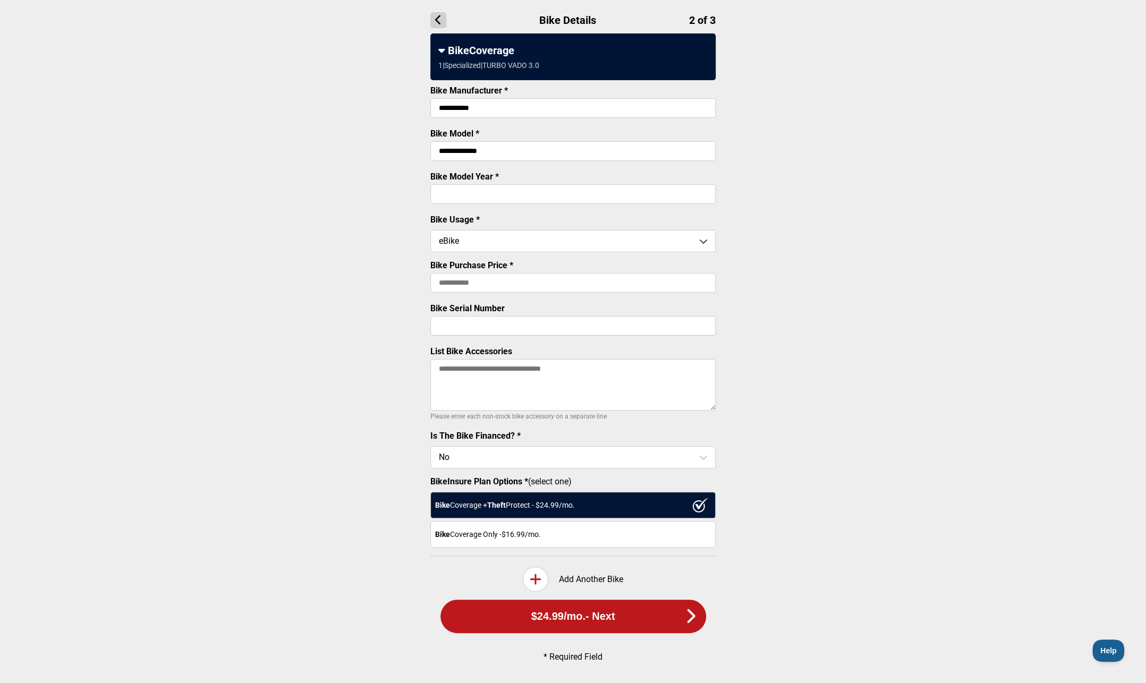  What do you see at coordinates (573, 417) in the screenshot?
I see `p: Please enter each non-stock bike accessory on a separate line` at bounding box center [573, 417].